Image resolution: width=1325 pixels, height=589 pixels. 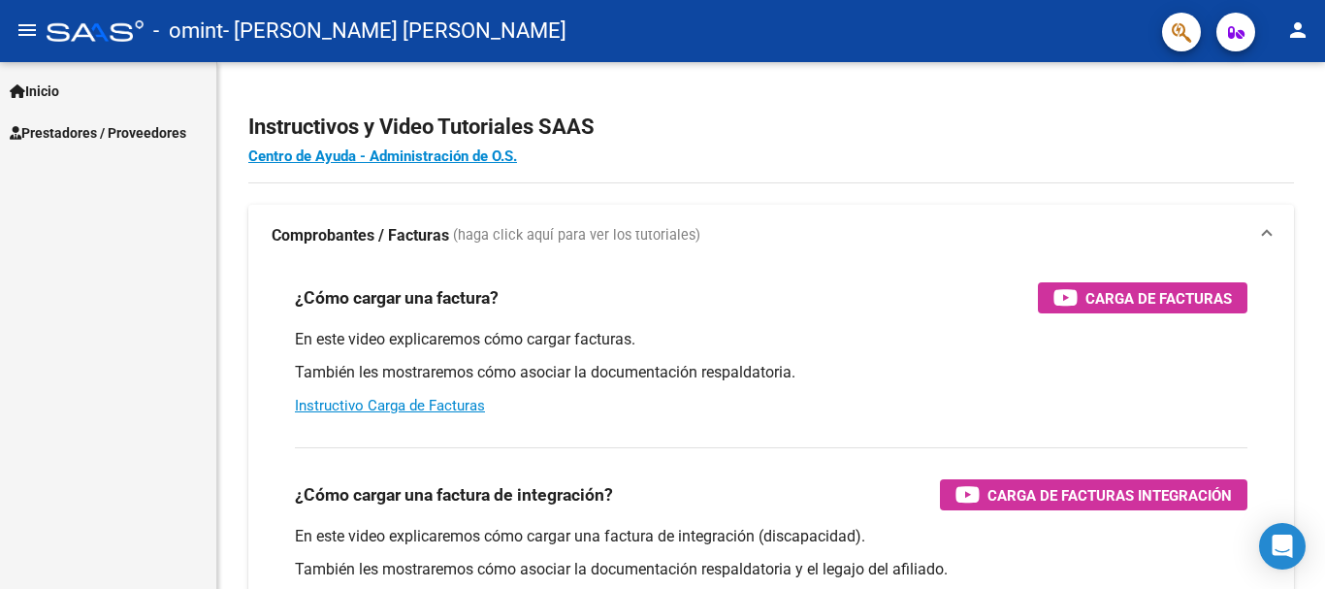 I want to click on a: Centro de Ayuda - Administración de O.S., so click(x=382, y=156).